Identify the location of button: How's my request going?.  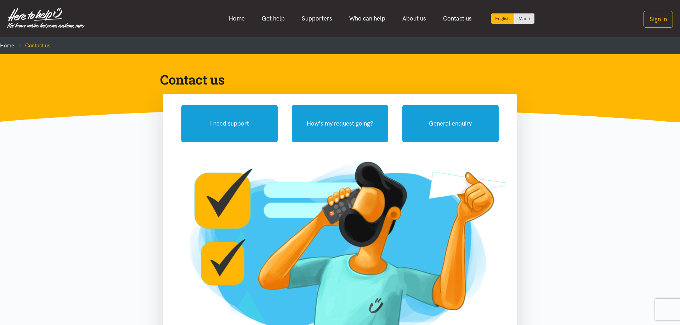
(340, 124).